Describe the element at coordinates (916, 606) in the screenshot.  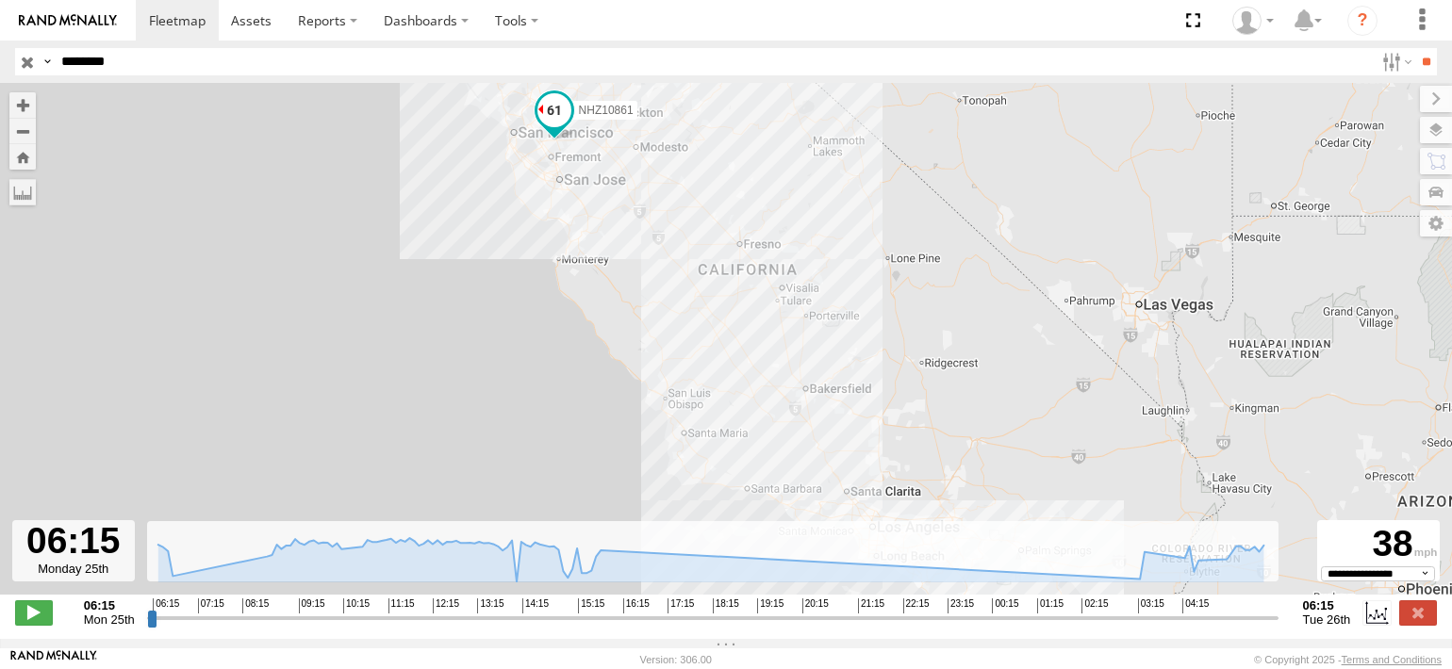
I see `span: 22:15` at that location.